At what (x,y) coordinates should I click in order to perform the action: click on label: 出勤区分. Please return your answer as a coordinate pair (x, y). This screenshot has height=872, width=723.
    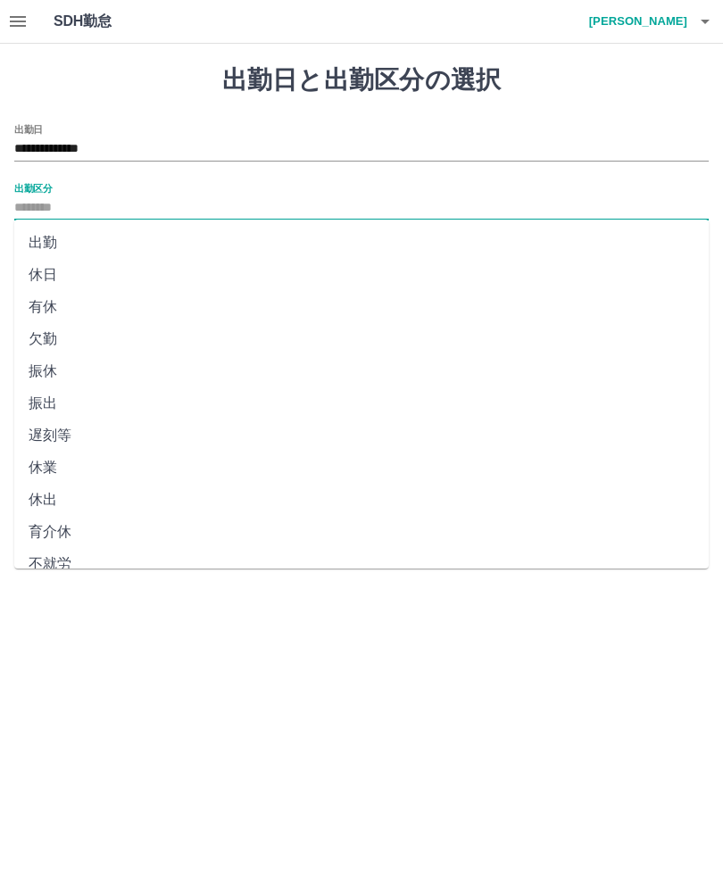
    Looking at the image, I should click on (33, 188).